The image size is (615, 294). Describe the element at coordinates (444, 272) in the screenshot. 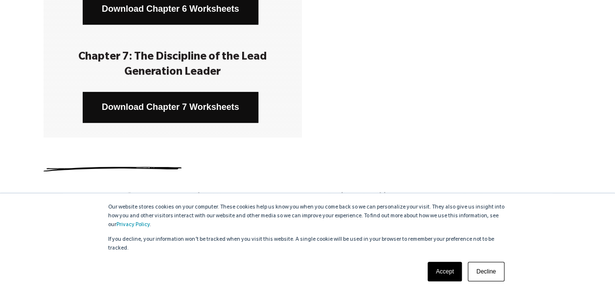

I see `a: Accept` at that location.